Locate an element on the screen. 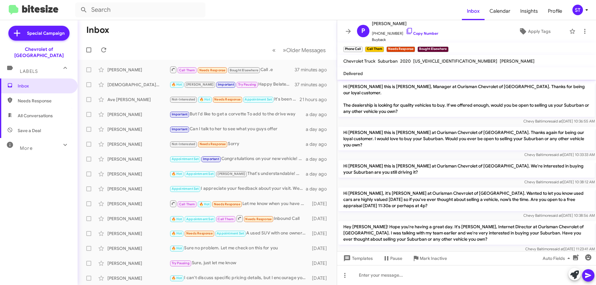 The image size is (596, 285). div: Call .e is located at coordinates (232, 70).